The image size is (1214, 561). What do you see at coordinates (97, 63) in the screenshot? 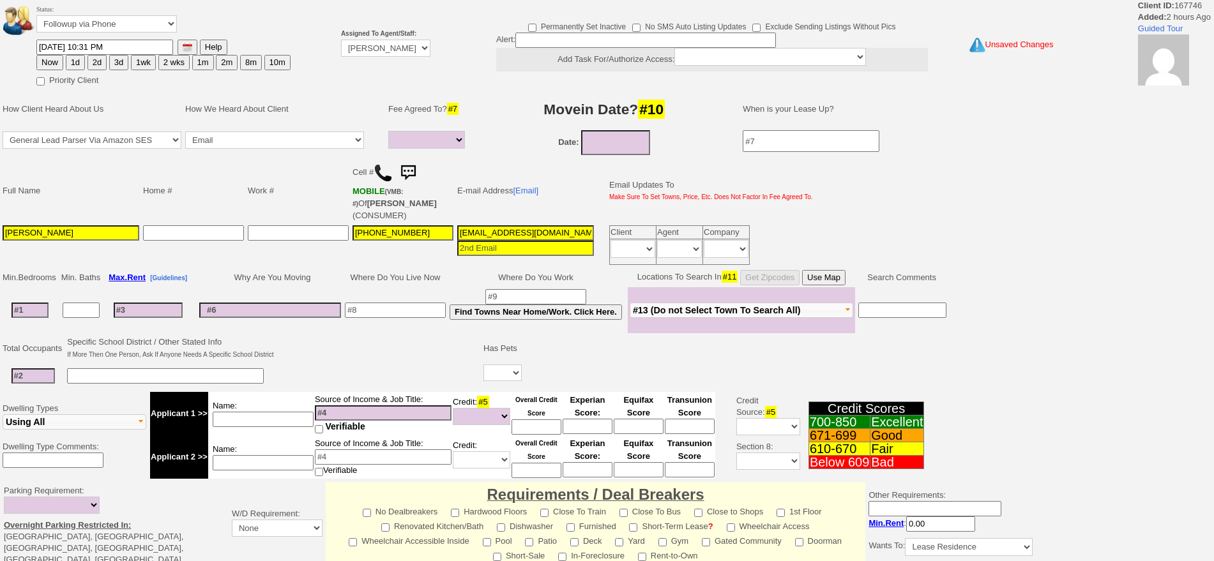
I see `button: 2d` at bounding box center [97, 63].